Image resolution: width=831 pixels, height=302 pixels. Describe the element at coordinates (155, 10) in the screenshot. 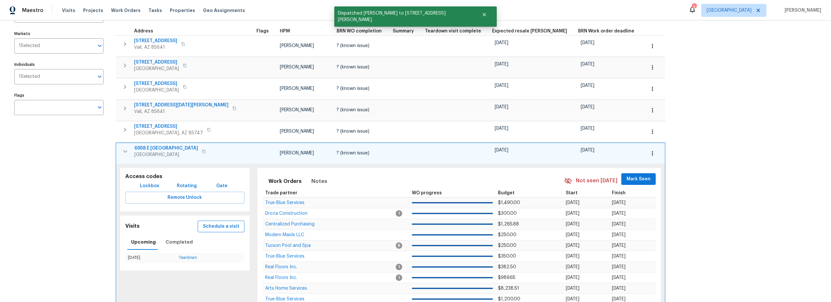

I see `span: Tasks` at that location.